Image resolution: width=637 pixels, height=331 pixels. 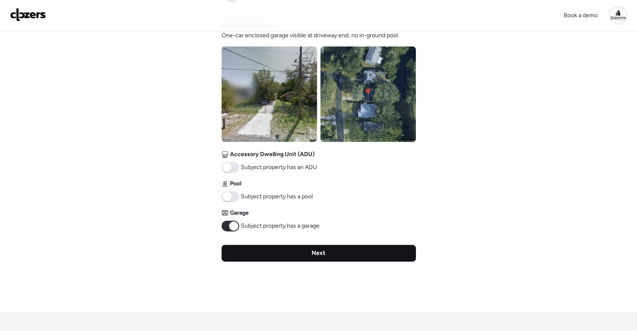 What do you see at coordinates (279, 168) in the screenshot?
I see `span: Subject property has an ADU` at bounding box center [279, 168].